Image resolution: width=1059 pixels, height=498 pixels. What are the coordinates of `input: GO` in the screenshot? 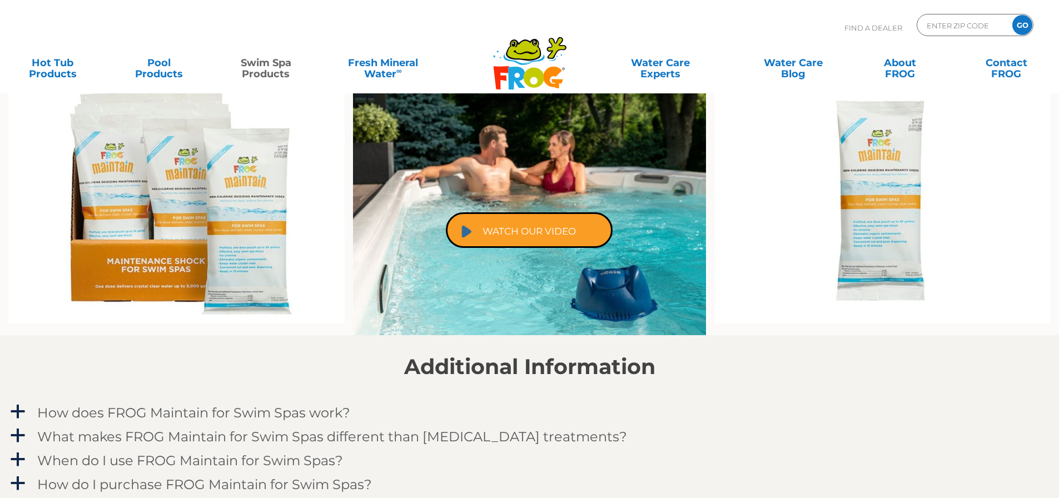 It's located at (1023, 25).